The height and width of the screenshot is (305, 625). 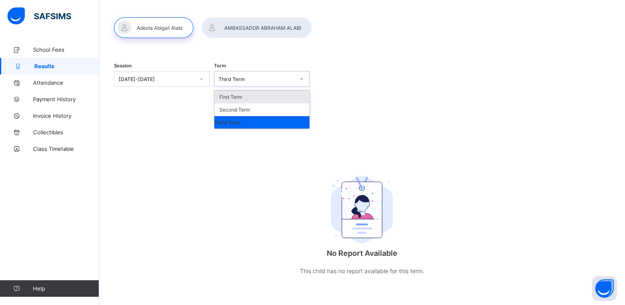 What do you see at coordinates (66, 288) in the screenshot?
I see `span: Help` at bounding box center [66, 288].